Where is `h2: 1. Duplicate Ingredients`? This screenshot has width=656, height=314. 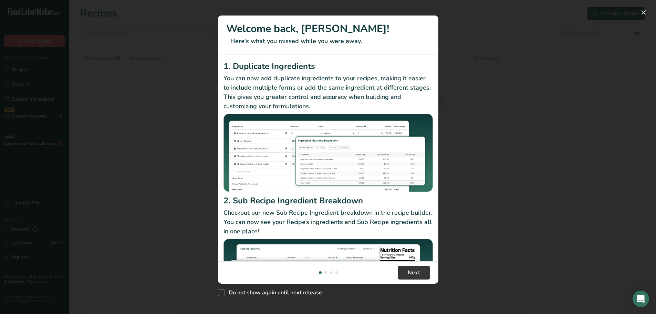 h2: 1. Duplicate Ingredients is located at coordinates (328, 66).